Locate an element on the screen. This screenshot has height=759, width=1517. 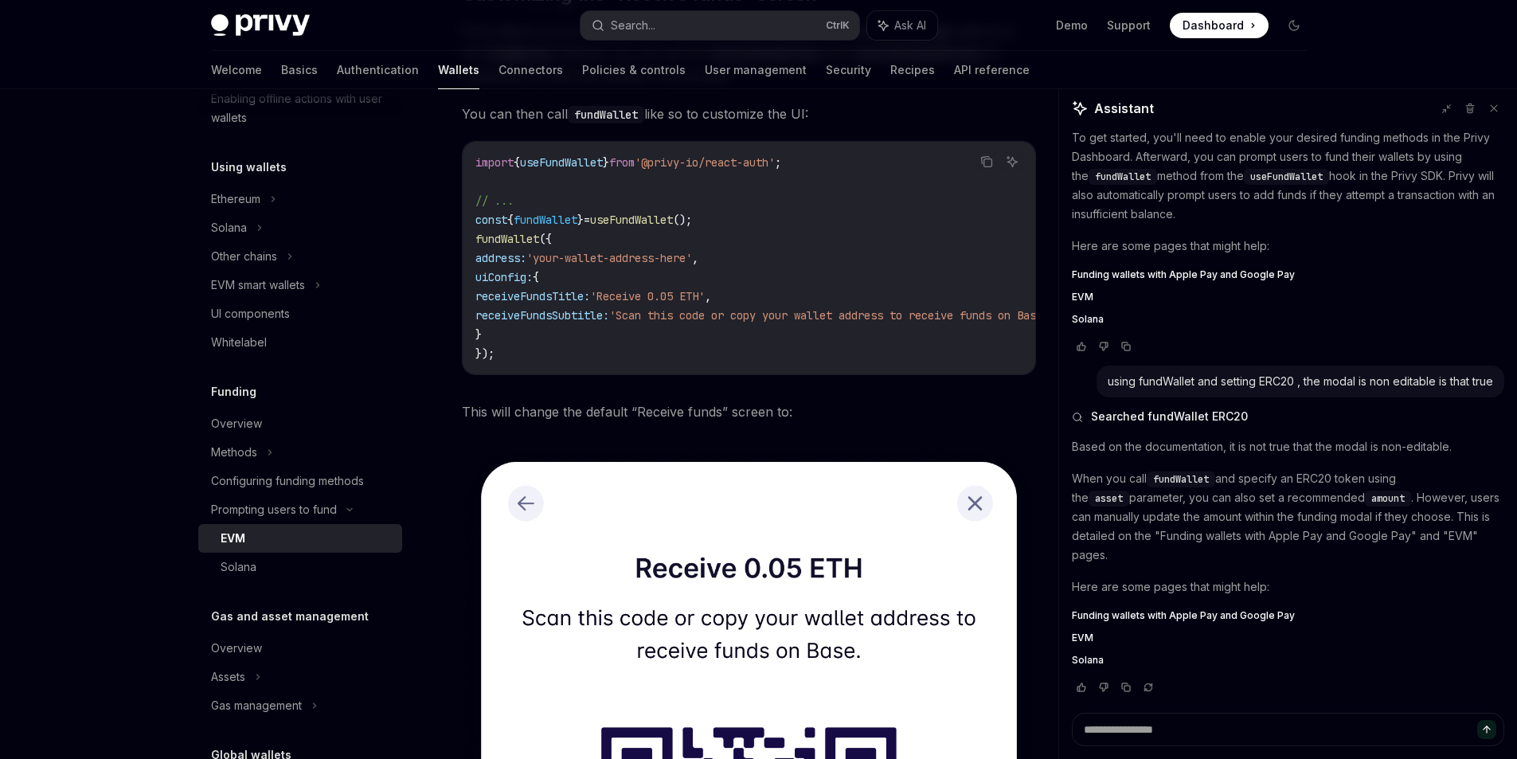
p: When you call and specify an ERC20 token using the parameter, you can also set a recommended . Ho... is located at coordinates (1288, 517).